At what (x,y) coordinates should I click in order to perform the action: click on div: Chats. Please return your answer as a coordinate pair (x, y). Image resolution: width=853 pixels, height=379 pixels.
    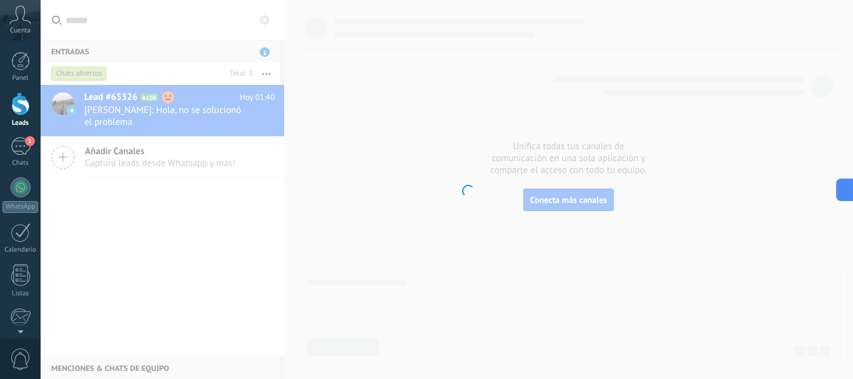
    Looking at the image, I should click on (21, 163).